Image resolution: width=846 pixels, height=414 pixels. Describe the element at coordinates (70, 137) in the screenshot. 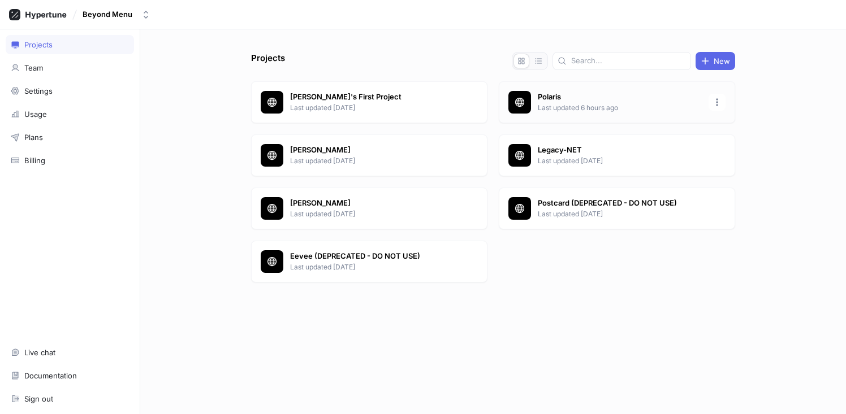

I see `a: Plans` at that location.